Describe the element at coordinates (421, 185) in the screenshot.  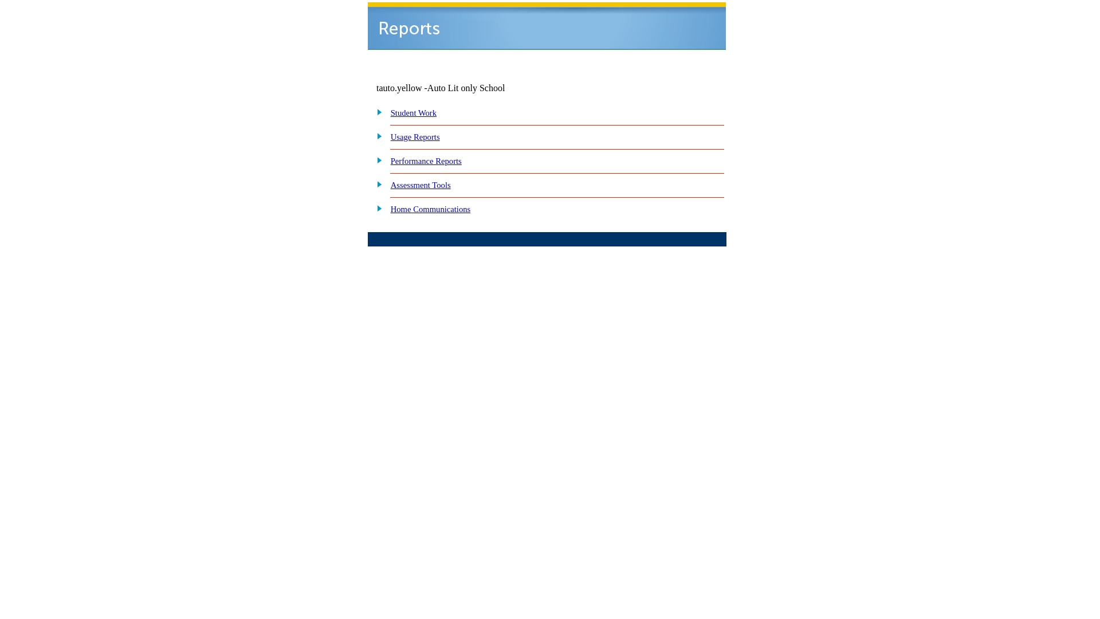
I see `a: Assessment Tools` at that location.